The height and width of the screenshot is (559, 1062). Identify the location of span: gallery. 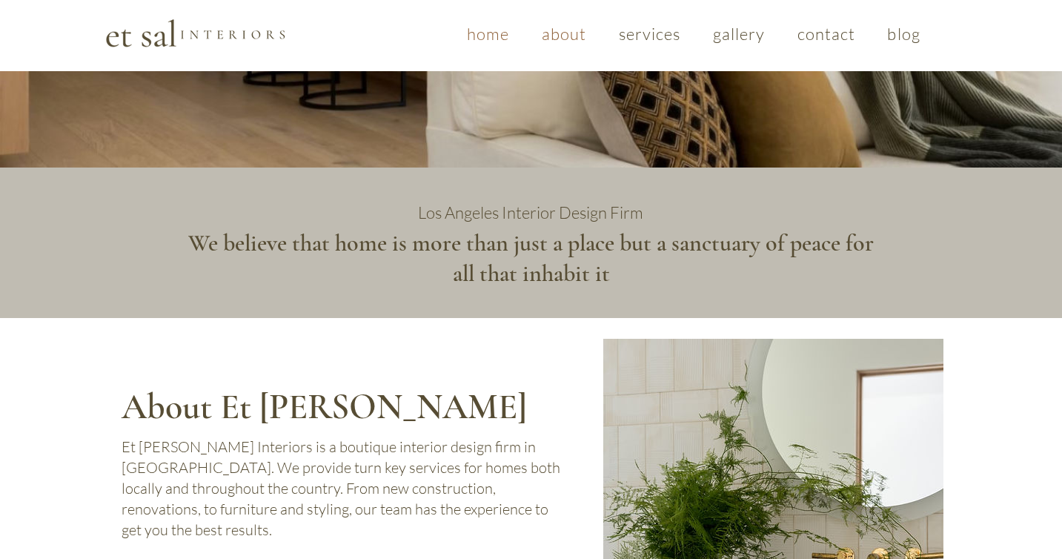
(739, 33).